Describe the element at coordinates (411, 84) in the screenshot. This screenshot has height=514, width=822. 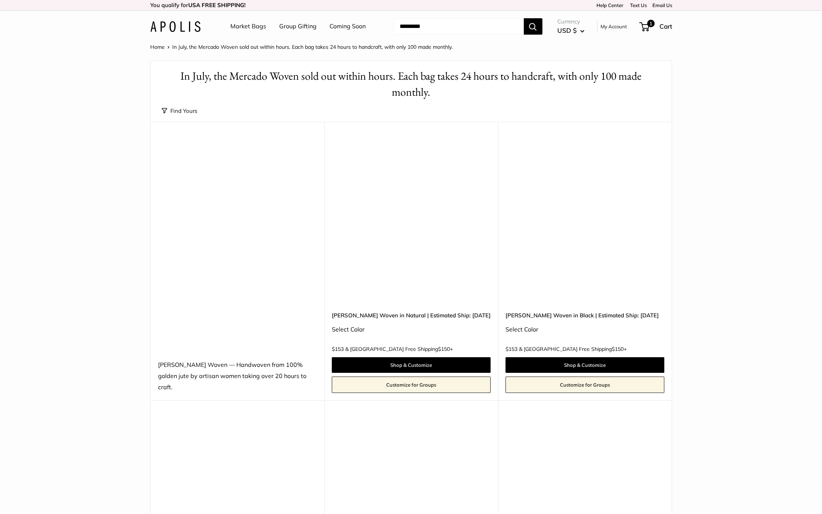
I see `h1: In July, the Mercado Woven sold out within hours. Each bag takes 24 hours to handcraft, with only...` at that location.